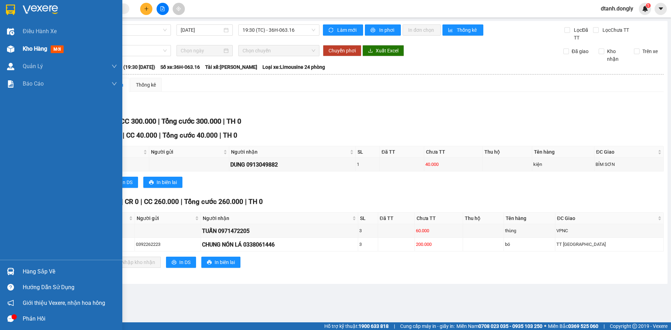 The width and height of the screenshot is (671, 330). Describe the element at coordinates (64, 303) in the screenshot. I see `span: Giới thiệu Vexere, nhận hoa hồng` at that location.